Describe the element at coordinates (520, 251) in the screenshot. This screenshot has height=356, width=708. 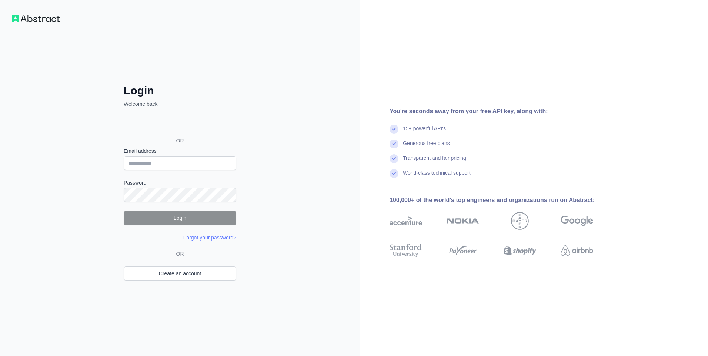
I see `img: shopify` at that location.